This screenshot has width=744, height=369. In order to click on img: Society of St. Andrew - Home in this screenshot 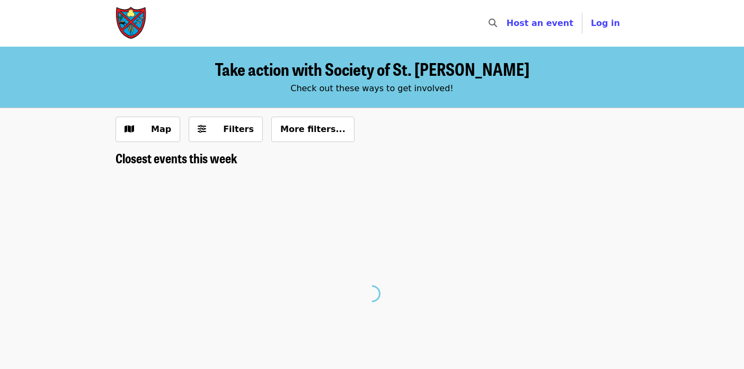, I will do `click(131, 23)`.